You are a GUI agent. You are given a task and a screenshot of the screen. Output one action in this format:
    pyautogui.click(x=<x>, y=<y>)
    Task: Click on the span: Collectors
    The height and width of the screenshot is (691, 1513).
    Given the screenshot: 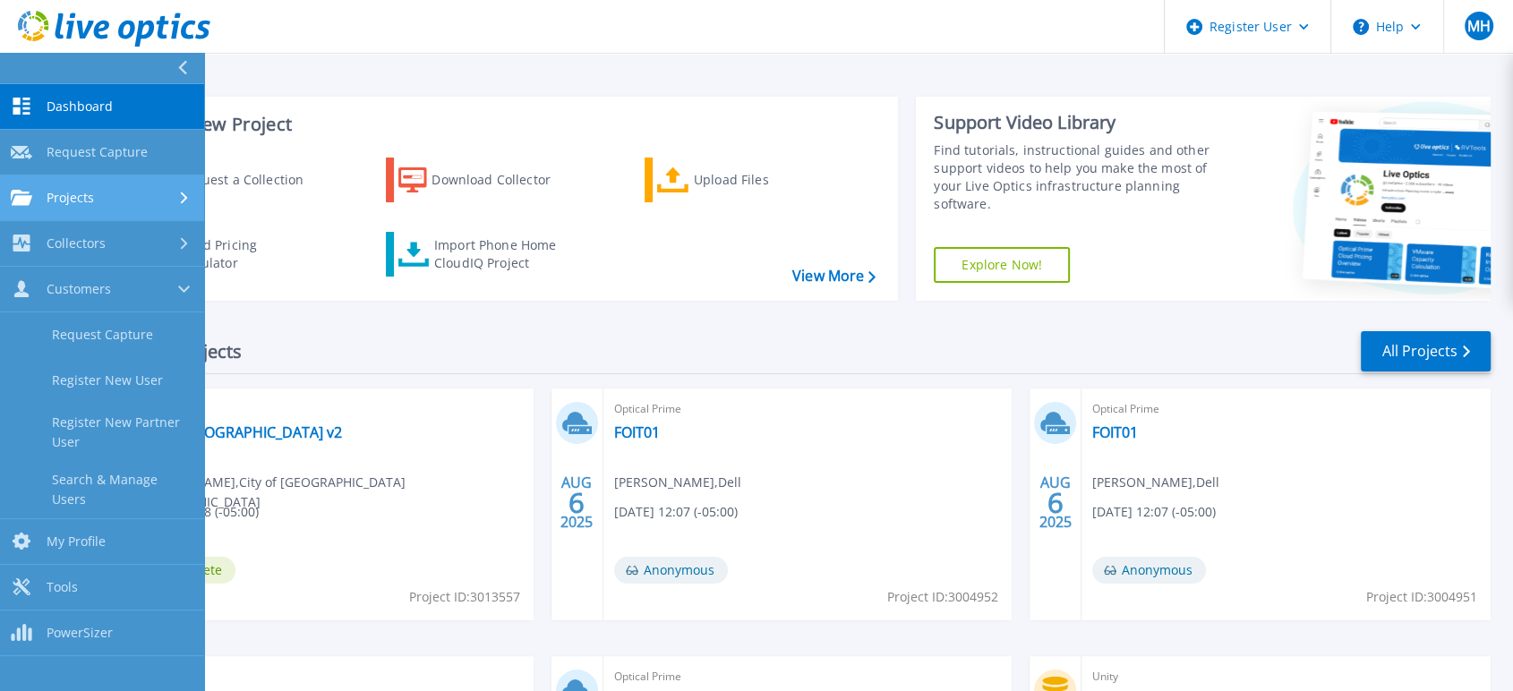 What is the action you would take?
    pyautogui.click(x=76, y=244)
    